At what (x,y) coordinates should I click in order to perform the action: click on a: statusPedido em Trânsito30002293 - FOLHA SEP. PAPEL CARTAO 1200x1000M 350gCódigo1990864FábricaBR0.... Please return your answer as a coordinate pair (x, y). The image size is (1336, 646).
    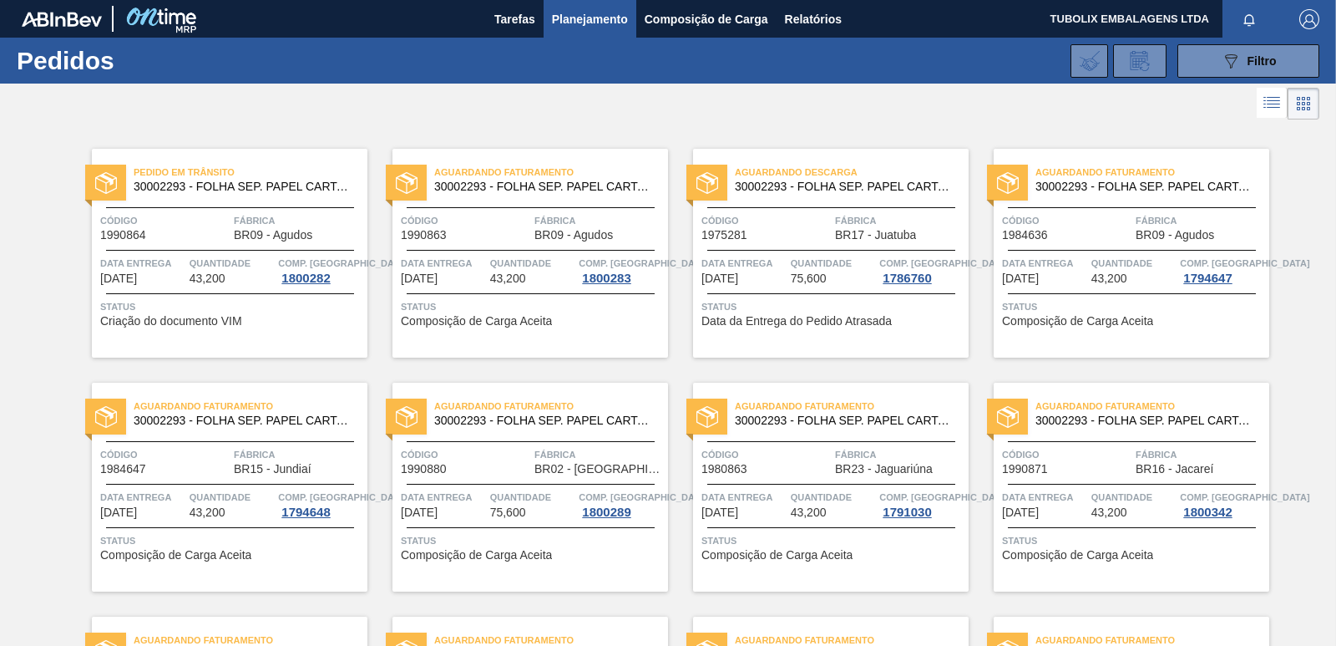
    Looking at the image, I should click on (217, 253).